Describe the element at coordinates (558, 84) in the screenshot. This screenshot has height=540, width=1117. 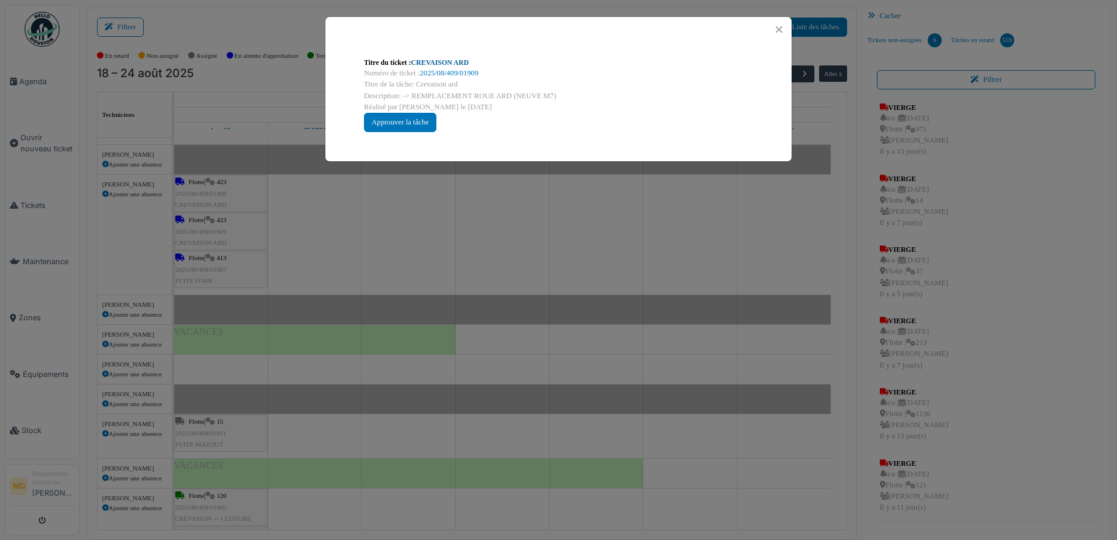
I see `div: Titre de la tâche: Crevaison ard` at that location.